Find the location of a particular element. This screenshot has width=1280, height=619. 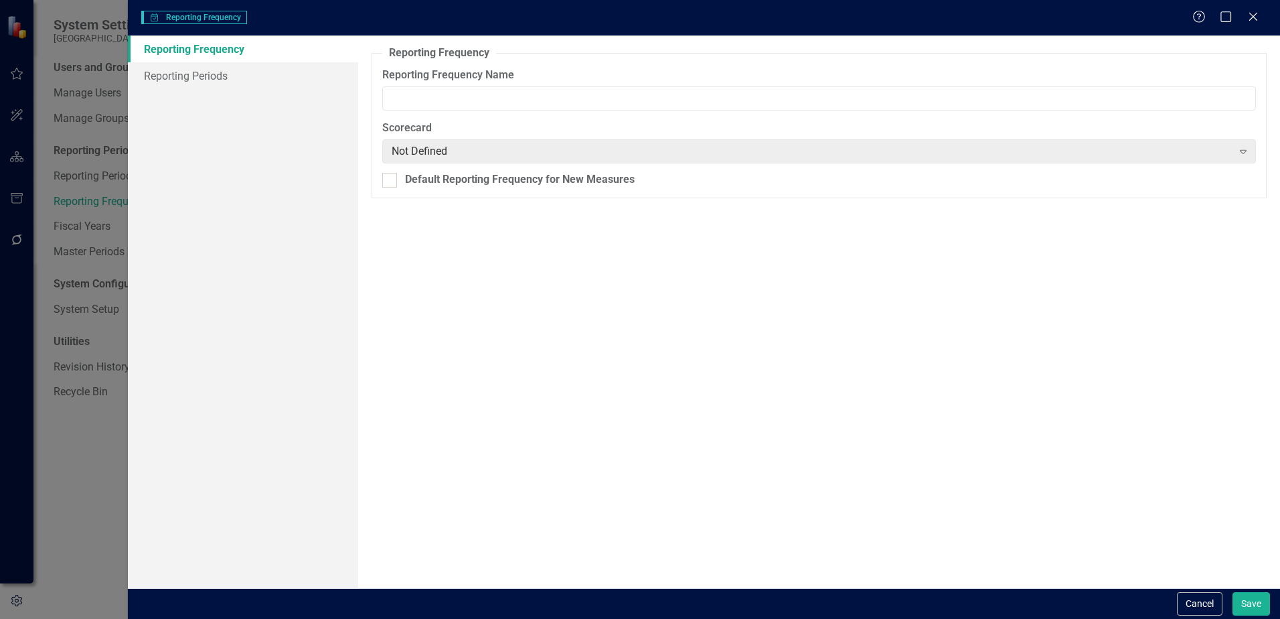

button: Save is located at coordinates (1252, 603).